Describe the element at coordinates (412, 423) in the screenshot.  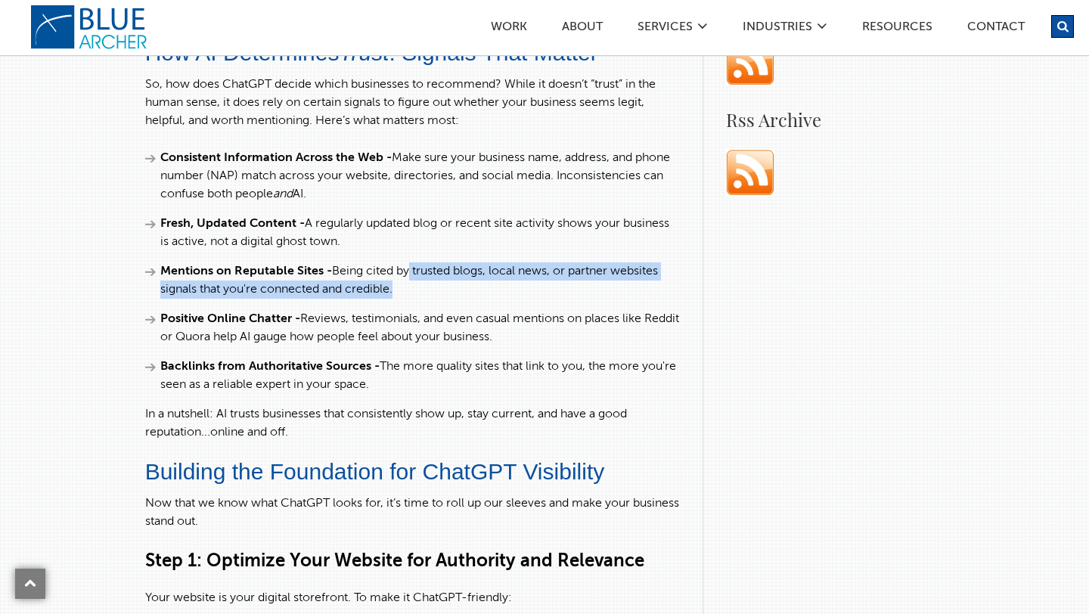
I see `p: In a nutshell: AI trusts businesses that consistently show up, stay current, and have a good repu...` at that location.